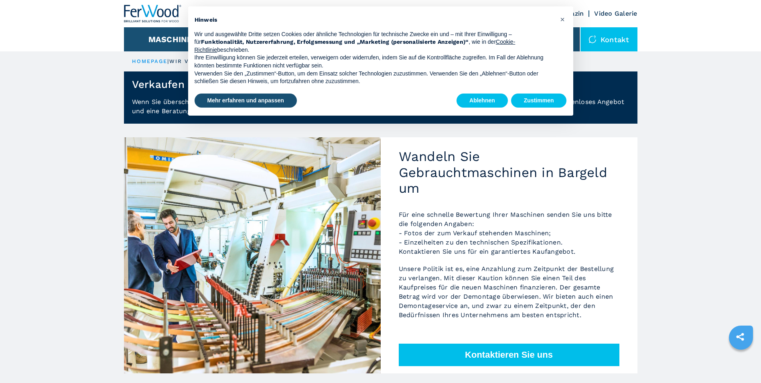 This screenshot has width=761, height=383. What do you see at coordinates (509, 355) in the screenshot?
I see `button: Kontaktieren Sie uns` at bounding box center [509, 355].